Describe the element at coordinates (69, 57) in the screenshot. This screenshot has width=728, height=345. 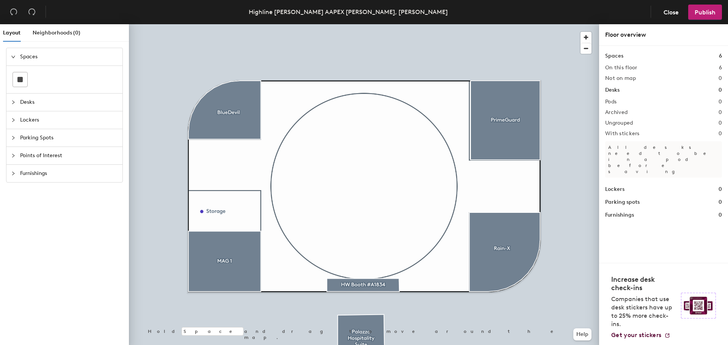
I see `span: Spaces` at that location.